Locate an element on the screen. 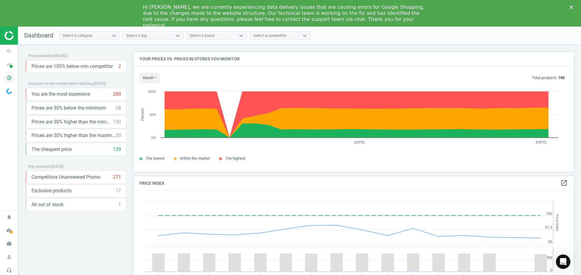 Image resolution: width=581 pixels, height=275 pixels. h4: Price Index is located at coordinates (353, 184).